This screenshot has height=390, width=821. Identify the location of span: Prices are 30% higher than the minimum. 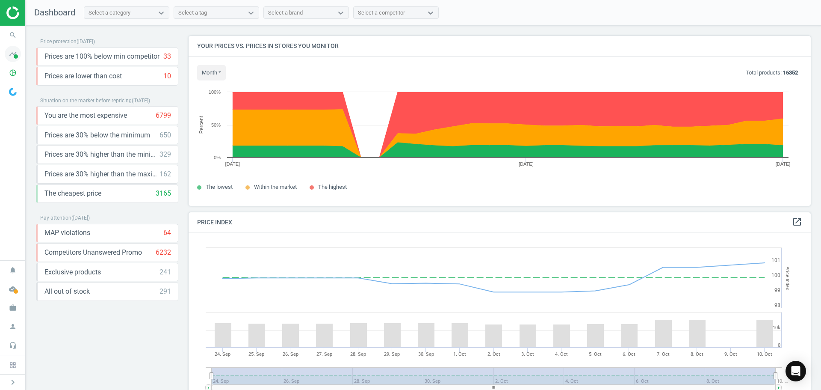
(102, 154).